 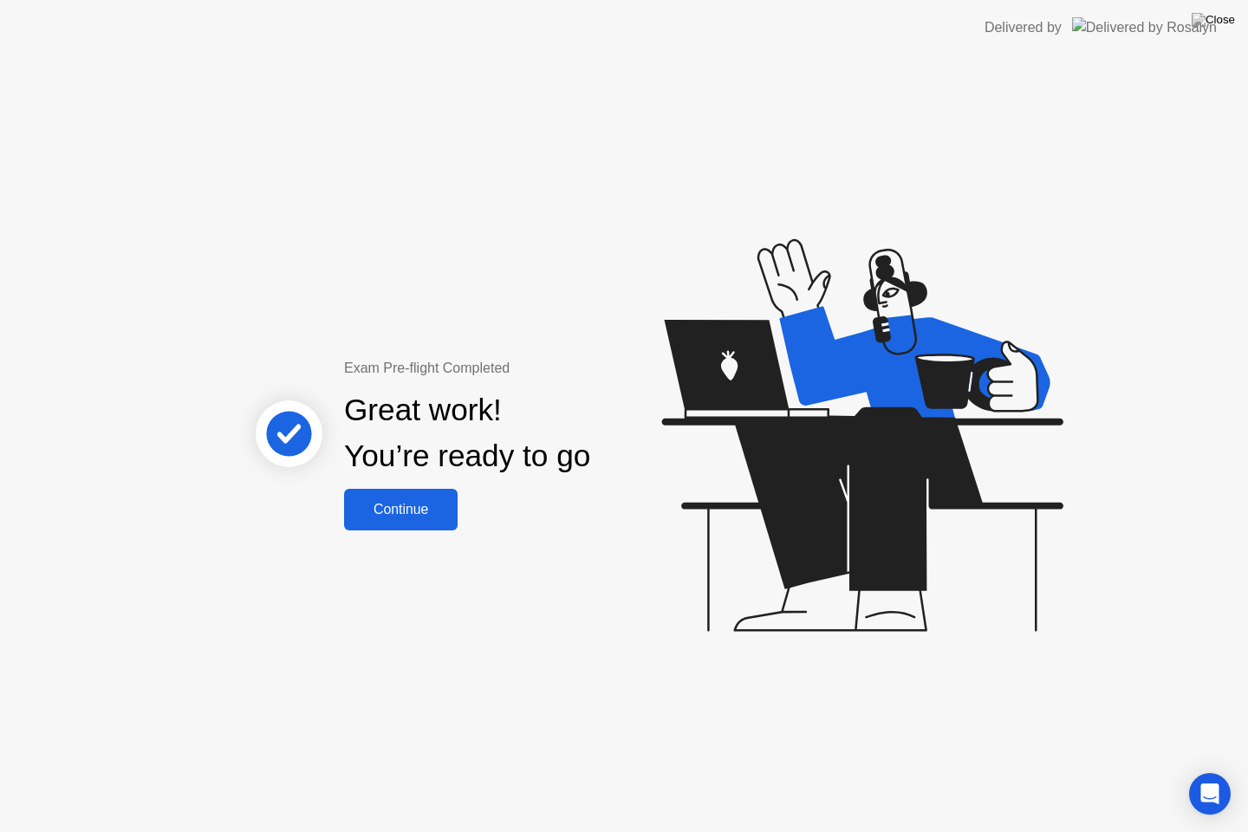 I want to click on div: Delivered by, so click(x=1023, y=28).